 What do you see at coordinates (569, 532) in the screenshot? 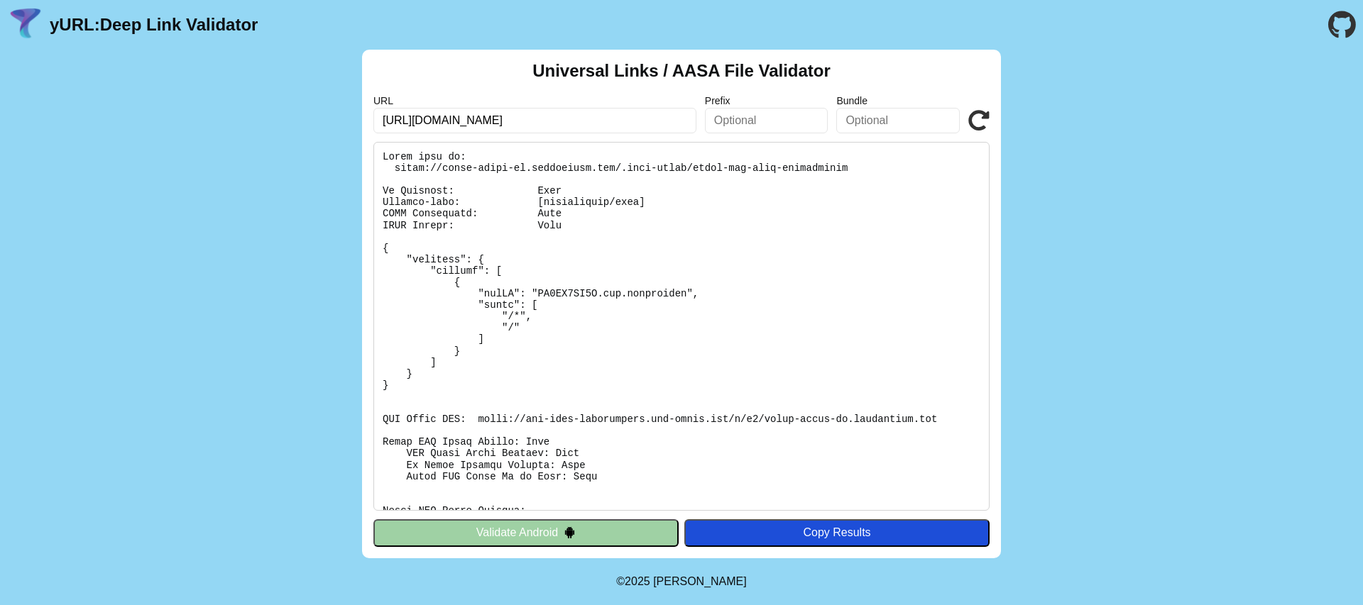
I see `img: droidIcon.svg` at bounding box center [569, 532].